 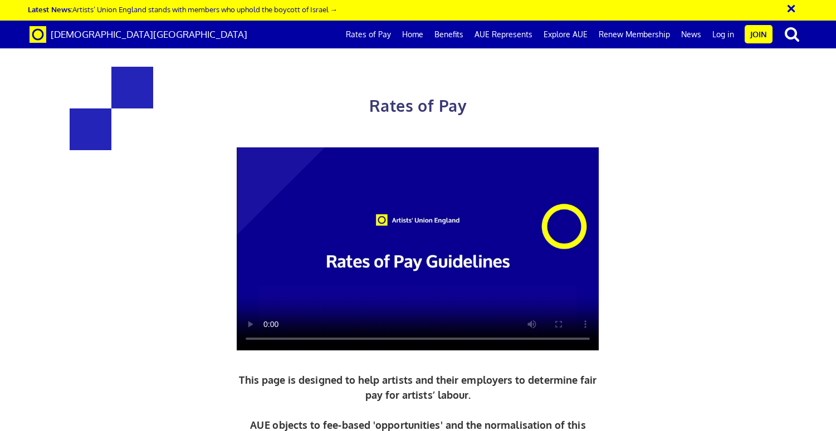 I want to click on a: News, so click(x=691, y=35).